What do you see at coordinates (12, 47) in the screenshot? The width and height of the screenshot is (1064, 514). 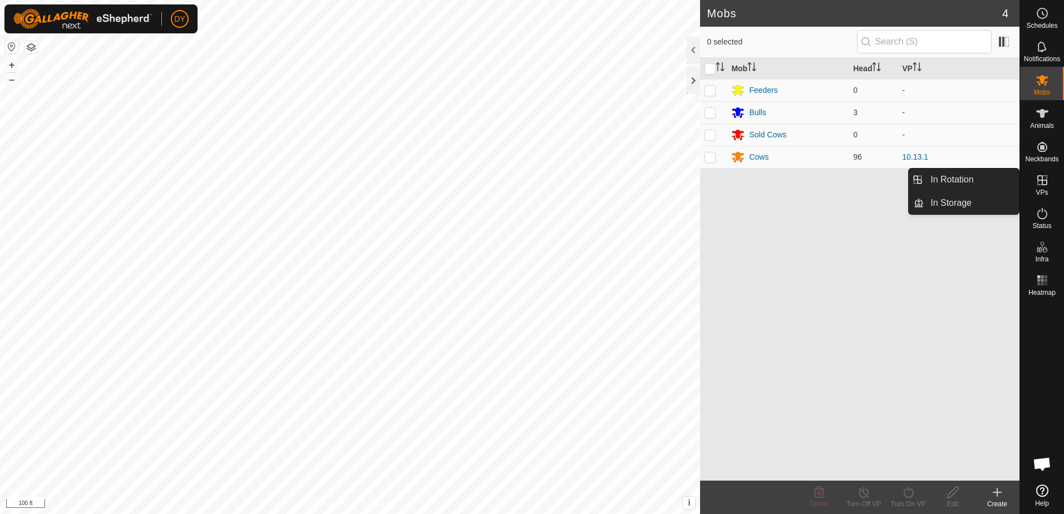 I see `button: Reset Map` at bounding box center [12, 47].